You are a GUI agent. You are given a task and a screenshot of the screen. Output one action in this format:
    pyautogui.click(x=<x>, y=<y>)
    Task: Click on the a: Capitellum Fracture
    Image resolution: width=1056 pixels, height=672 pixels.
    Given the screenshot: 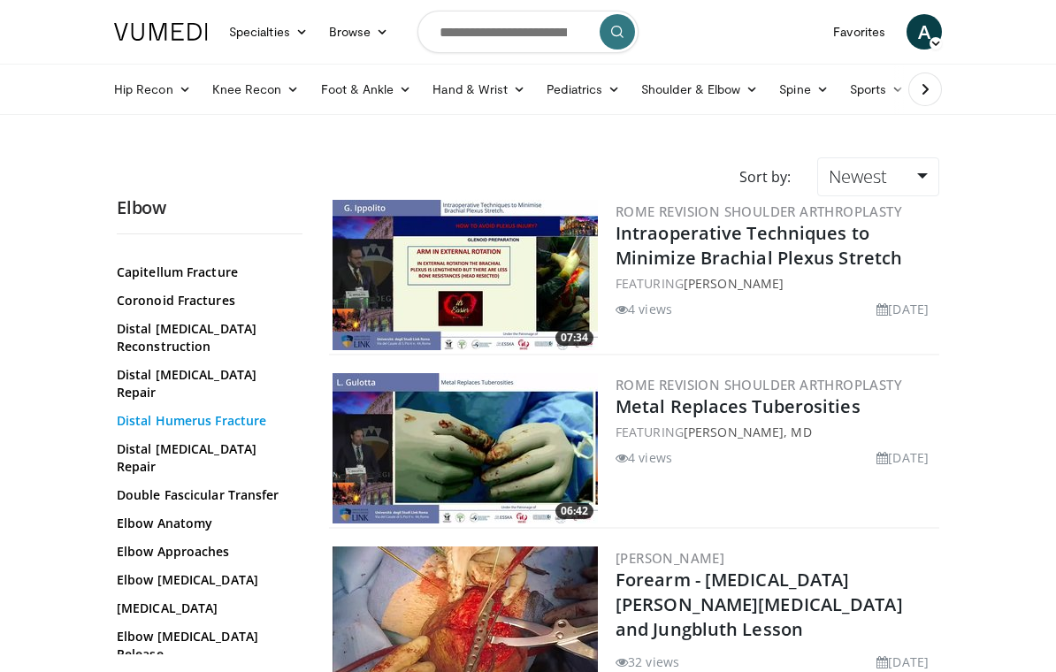 What is the action you would take?
    pyautogui.click(x=205, y=272)
    